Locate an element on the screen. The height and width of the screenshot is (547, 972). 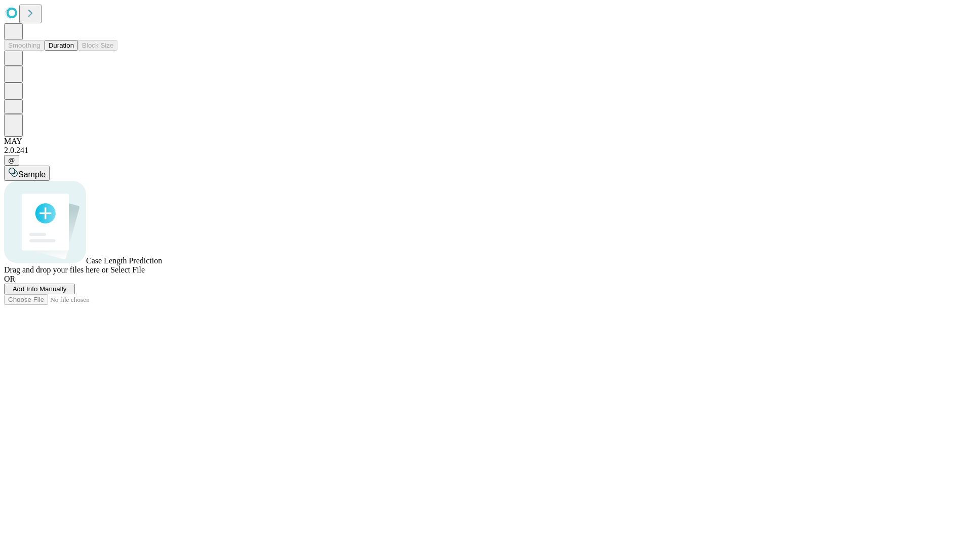
button: Sample is located at coordinates (27, 173).